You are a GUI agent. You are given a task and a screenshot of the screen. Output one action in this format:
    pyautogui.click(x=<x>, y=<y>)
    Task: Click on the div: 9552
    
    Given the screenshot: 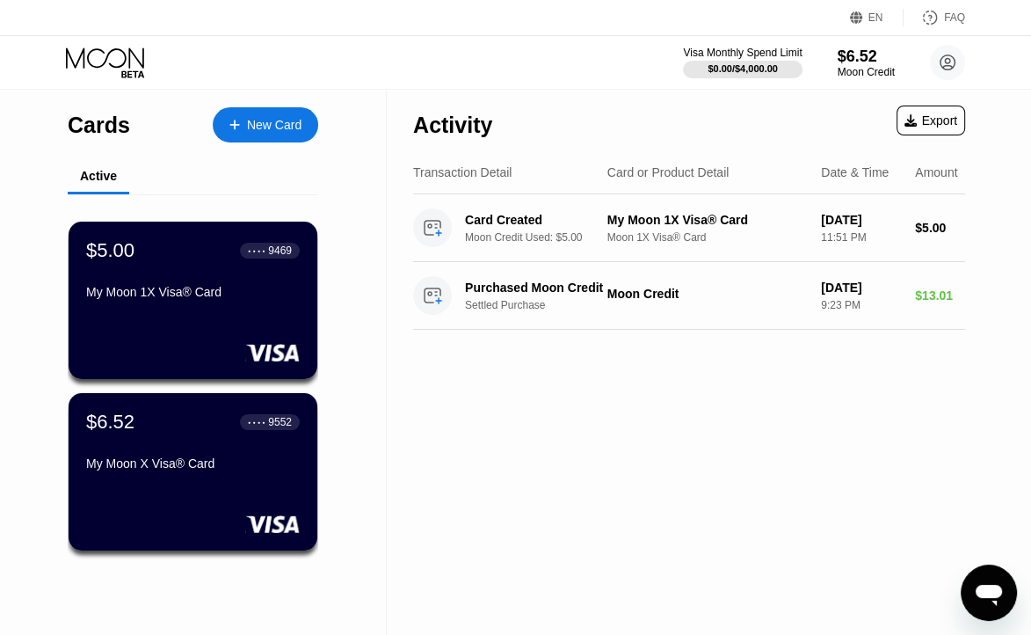 What is the action you would take?
    pyautogui.click(x=280, y=422)
    